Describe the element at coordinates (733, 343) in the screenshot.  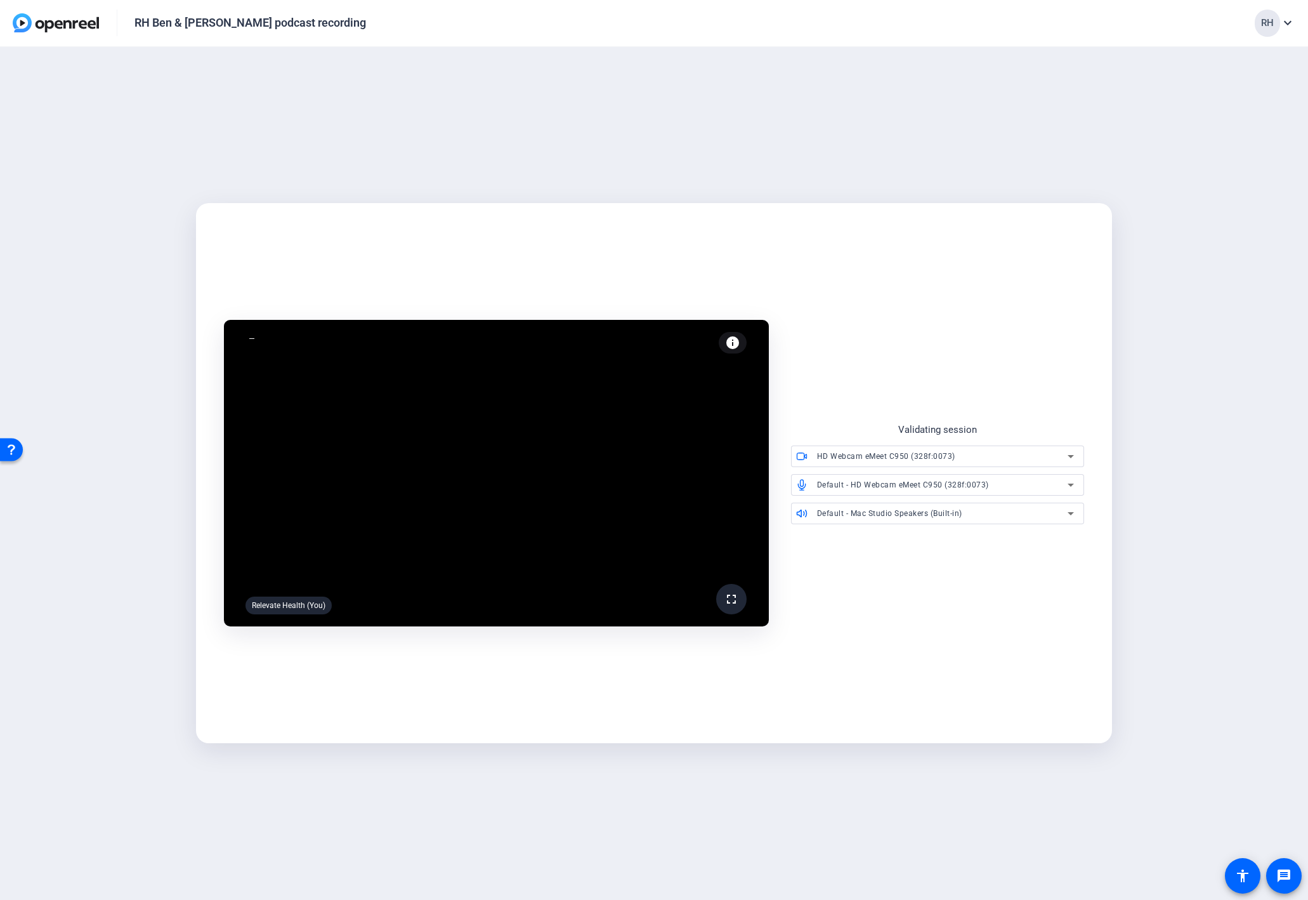
I see `mat-icon: info` at that location.